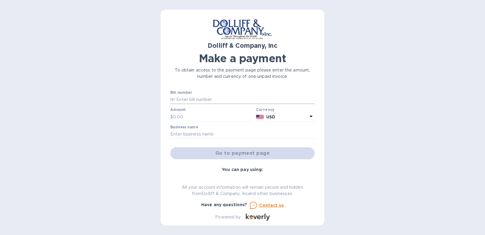  What do you see at coordinates (265, 110) in the screenshot?
I see `b: Currency` at bounding box center [265, 110].